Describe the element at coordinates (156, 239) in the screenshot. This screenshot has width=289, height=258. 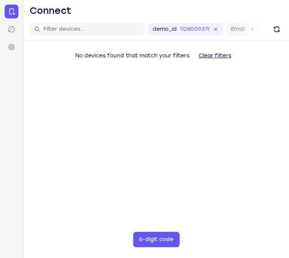
I see `button: 6-digit code` at that location.